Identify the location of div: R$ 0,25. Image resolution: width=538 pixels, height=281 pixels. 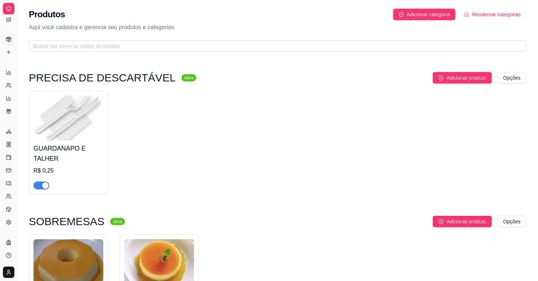
(68, 171).